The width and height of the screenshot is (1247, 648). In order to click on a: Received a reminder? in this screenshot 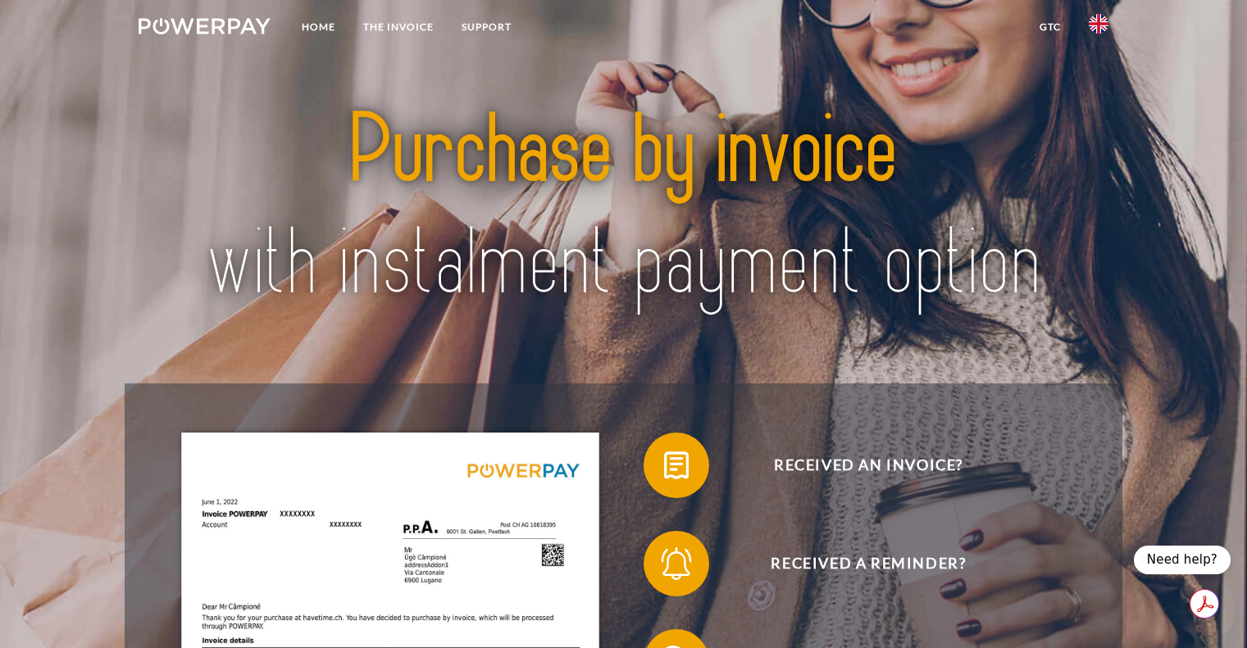, I will do `click(857, 564)`.